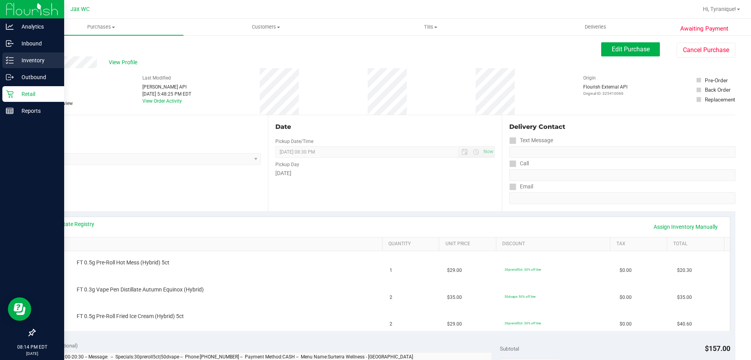 Image resolution: width=751 pixels, height=360 pixels. Describe the element at coordinates (212, 244) in the screenshot. I see `a: SKU` at that location.